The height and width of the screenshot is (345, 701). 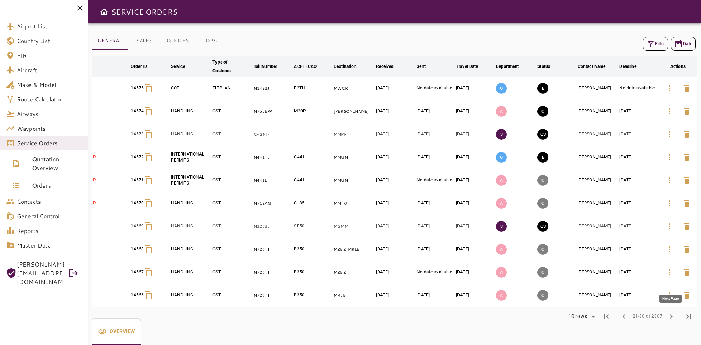 I want to click on p: 14575, so click(x=137, y=88).